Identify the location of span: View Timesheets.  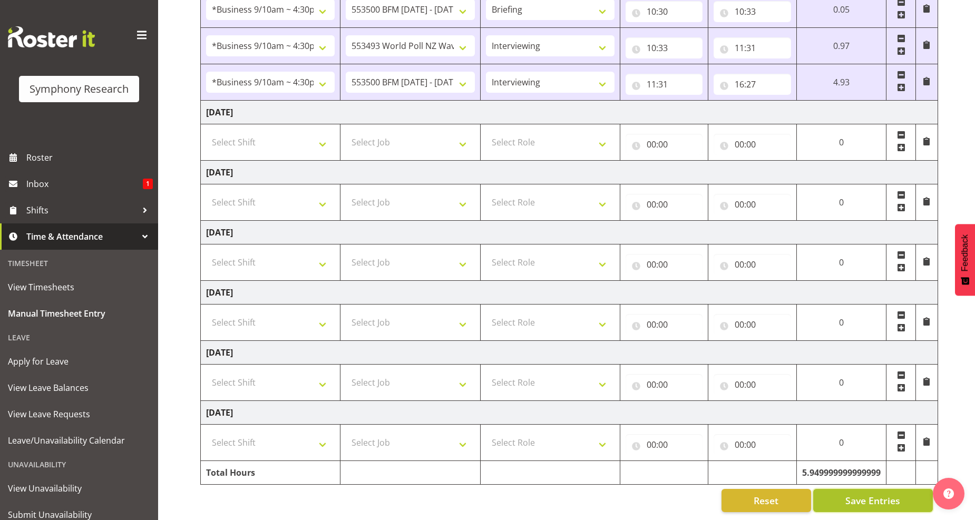
(79, 287).